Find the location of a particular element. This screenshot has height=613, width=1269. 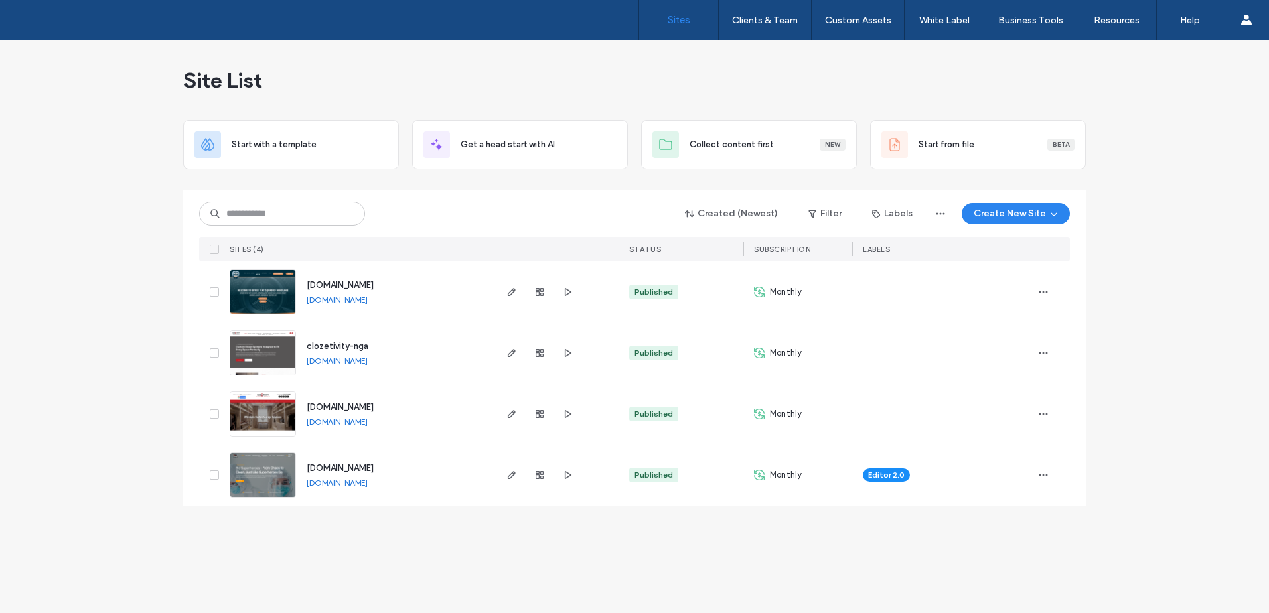

span: STATUS is located at coordinates (645, 249).